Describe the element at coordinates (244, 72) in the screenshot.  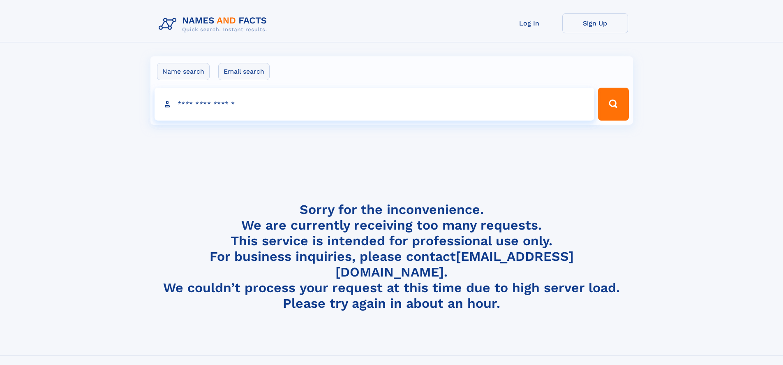
I see `label: Email search` at that location.